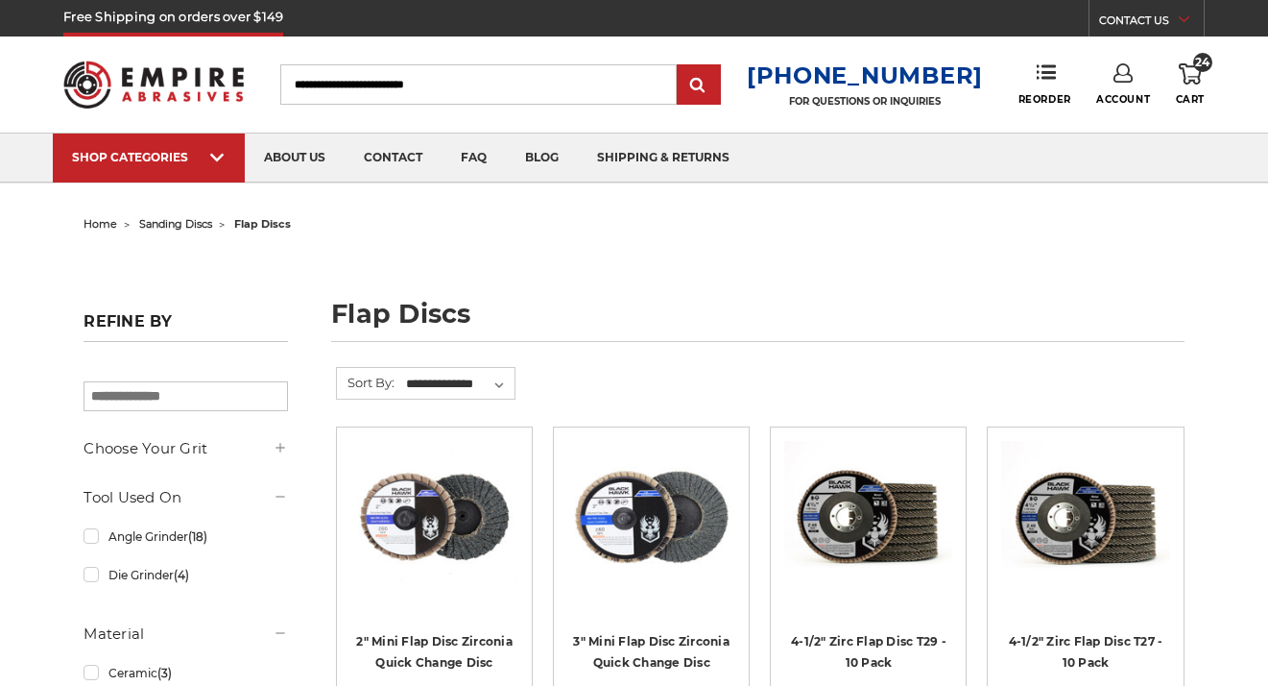 The image size is (1268, 686). Describe the element at coordinates (185, 497) in the screenshot. I see `h5: Tool Used On` at that location.